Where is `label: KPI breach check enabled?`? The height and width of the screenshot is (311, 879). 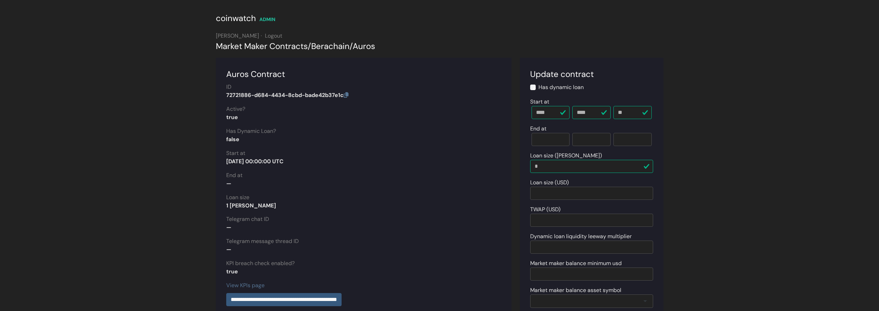 label: KPI breach check enabled? is located at coordinates (260, 263).